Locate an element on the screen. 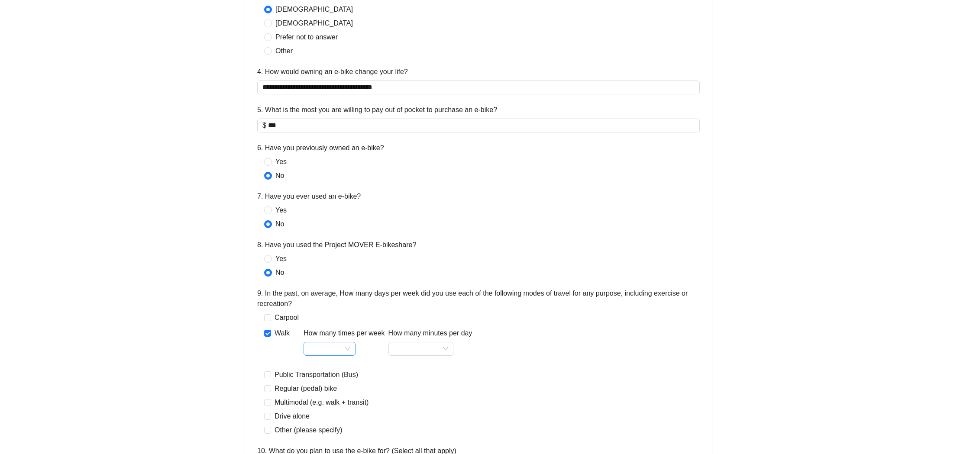 The image size is (957, 454). span: Other (please specify) is located at coordinates (308, 430).